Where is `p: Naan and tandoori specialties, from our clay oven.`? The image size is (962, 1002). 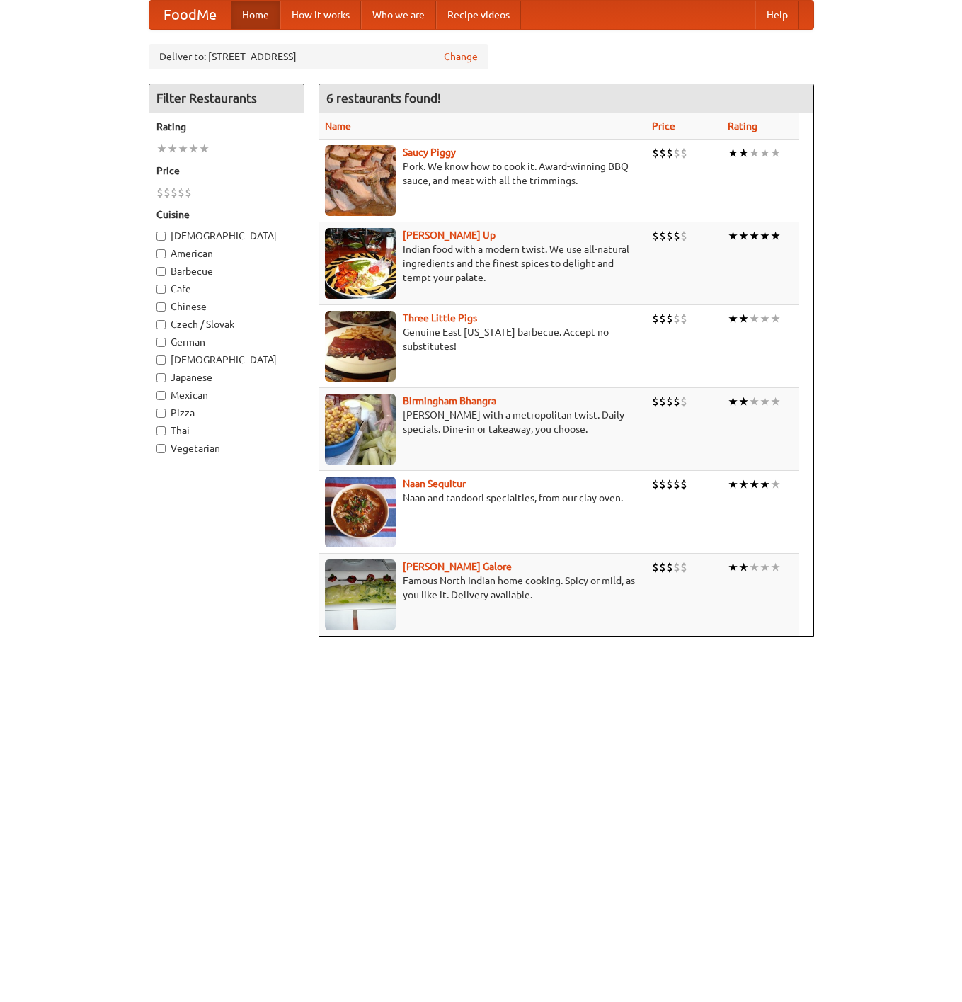 p: Naan and tandoori specialties, from our clay oven. is located at coordinates (483, 498).